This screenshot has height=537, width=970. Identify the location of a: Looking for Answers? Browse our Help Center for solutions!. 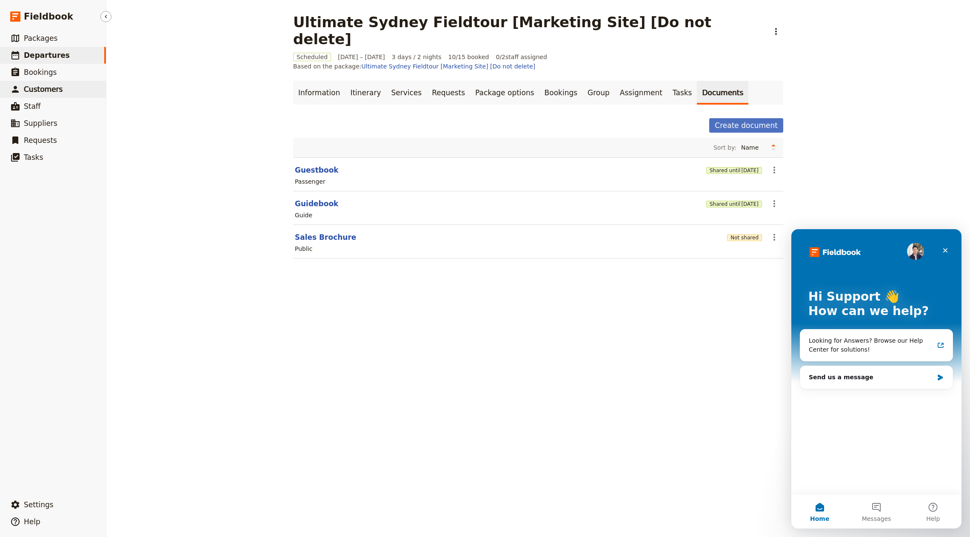
(85, 116).